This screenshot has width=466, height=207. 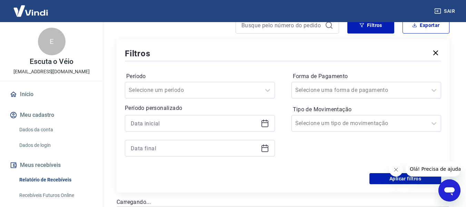 I want to click on a: Relatório de Recebíveis, so click(x=56, y=179).